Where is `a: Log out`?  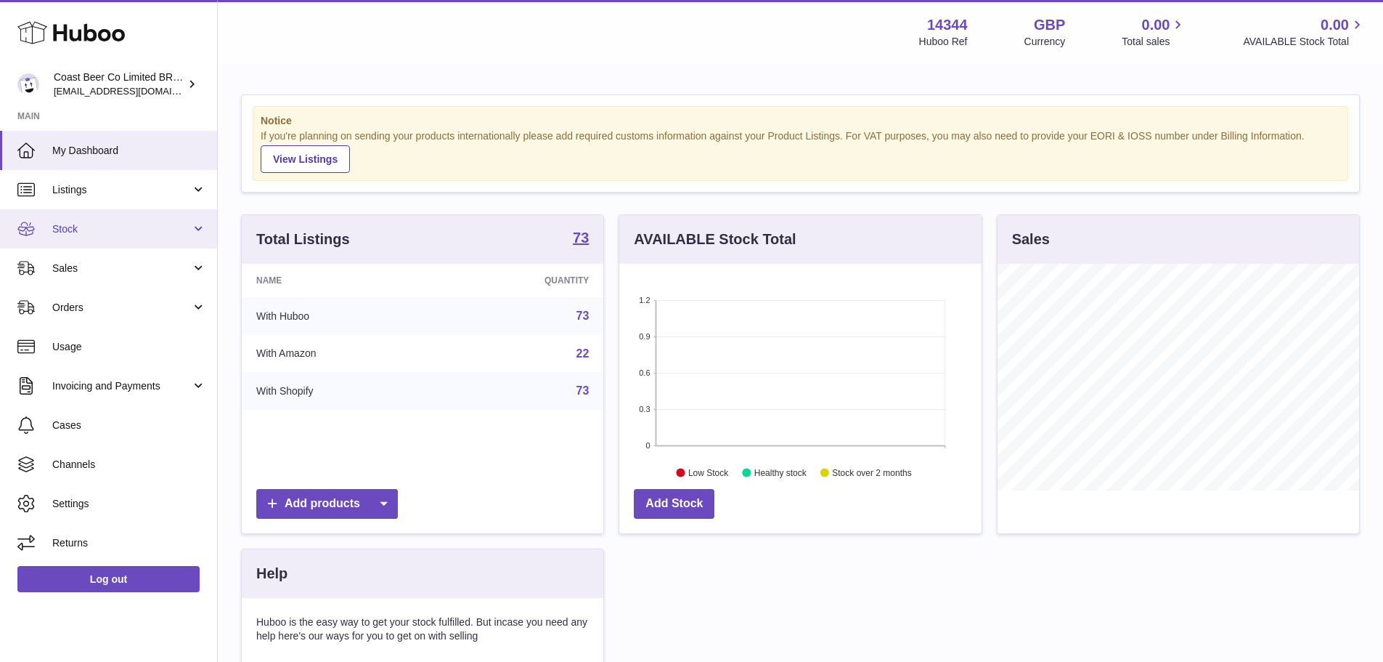 a: Log out is located at coordinates (108, 579).